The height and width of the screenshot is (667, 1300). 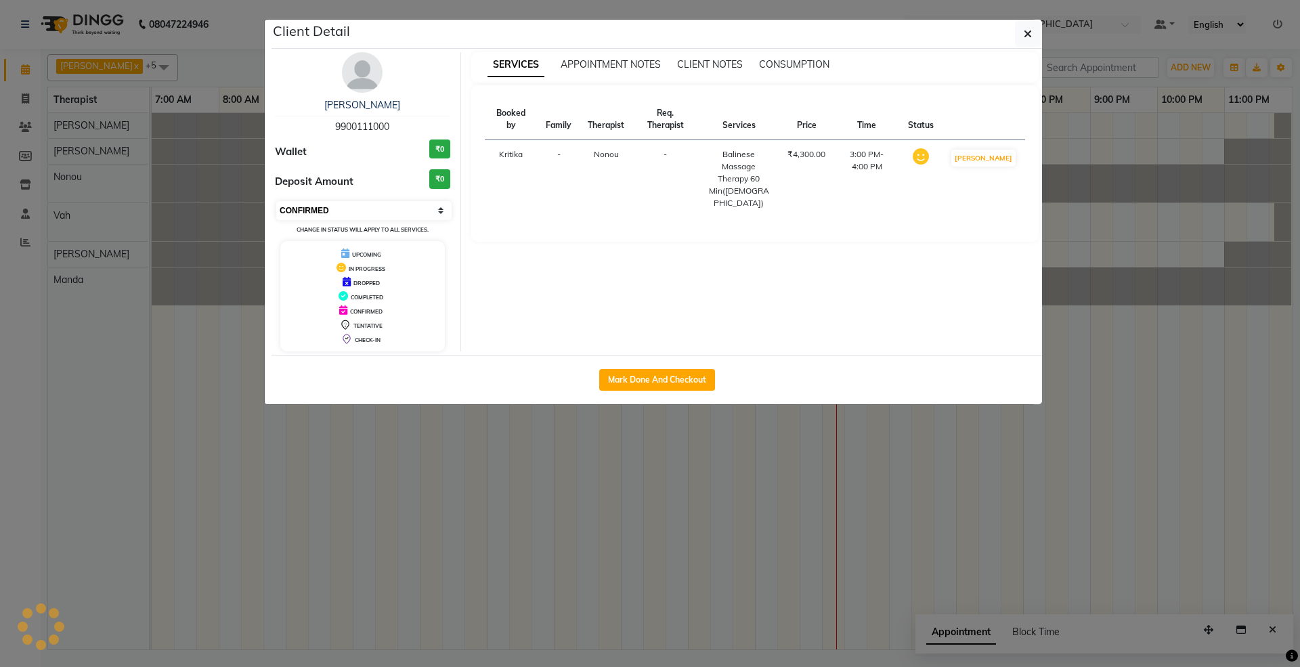 I want to click on th: Therapist, so click(x=606, y=119).